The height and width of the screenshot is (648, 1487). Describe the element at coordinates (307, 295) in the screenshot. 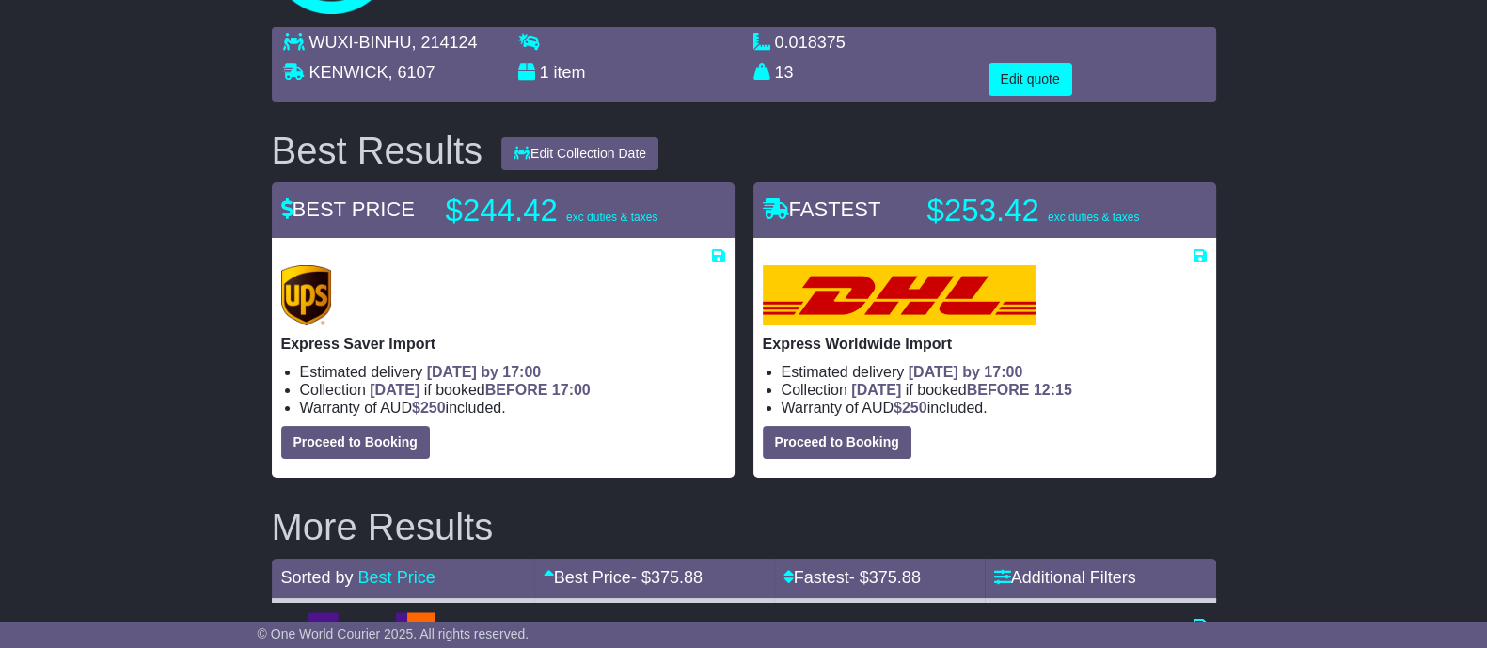

I see `img: UPS (new): Express Saver Import` at that location.